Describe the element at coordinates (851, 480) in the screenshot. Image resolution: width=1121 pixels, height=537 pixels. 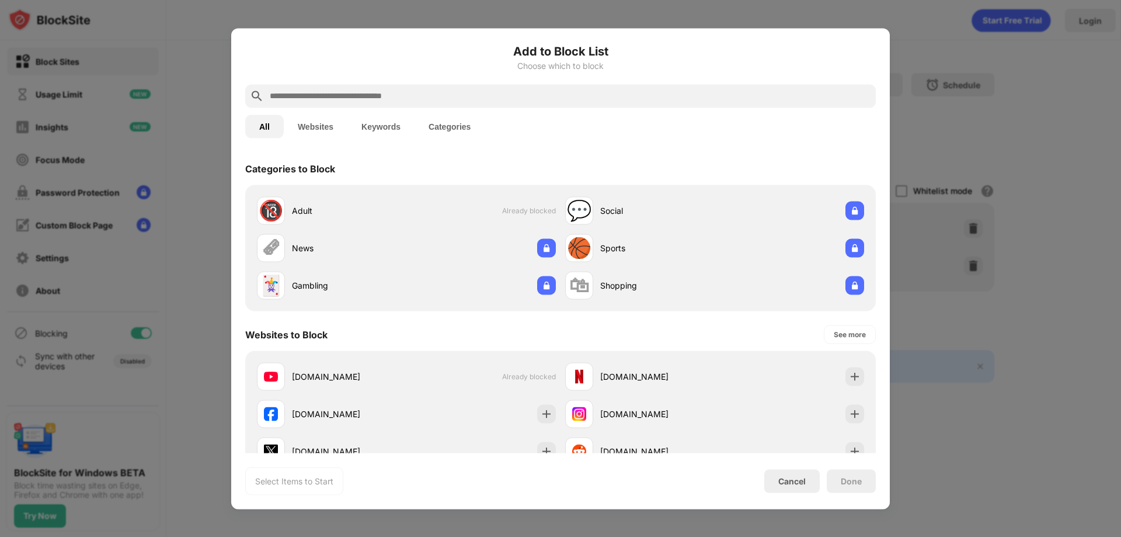
I see `div: Done` at that location.